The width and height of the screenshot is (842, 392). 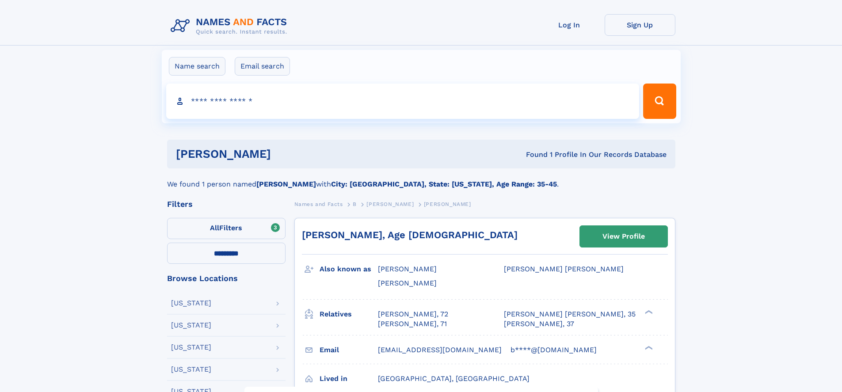 What do you see at coordinates (640, 25) in the screenshot?
I see `a: Sign Up` at bounding box center [640, 25].